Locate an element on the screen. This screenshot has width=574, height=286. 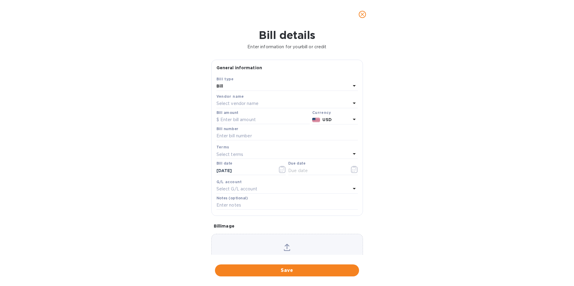
label: Bill date is located at coordinates (224, 164).